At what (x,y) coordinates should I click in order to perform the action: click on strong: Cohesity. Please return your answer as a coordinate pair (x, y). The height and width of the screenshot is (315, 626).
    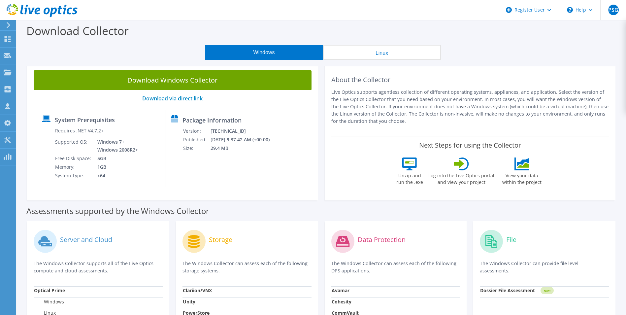
    Looking at the image, I should click on (342, 301).